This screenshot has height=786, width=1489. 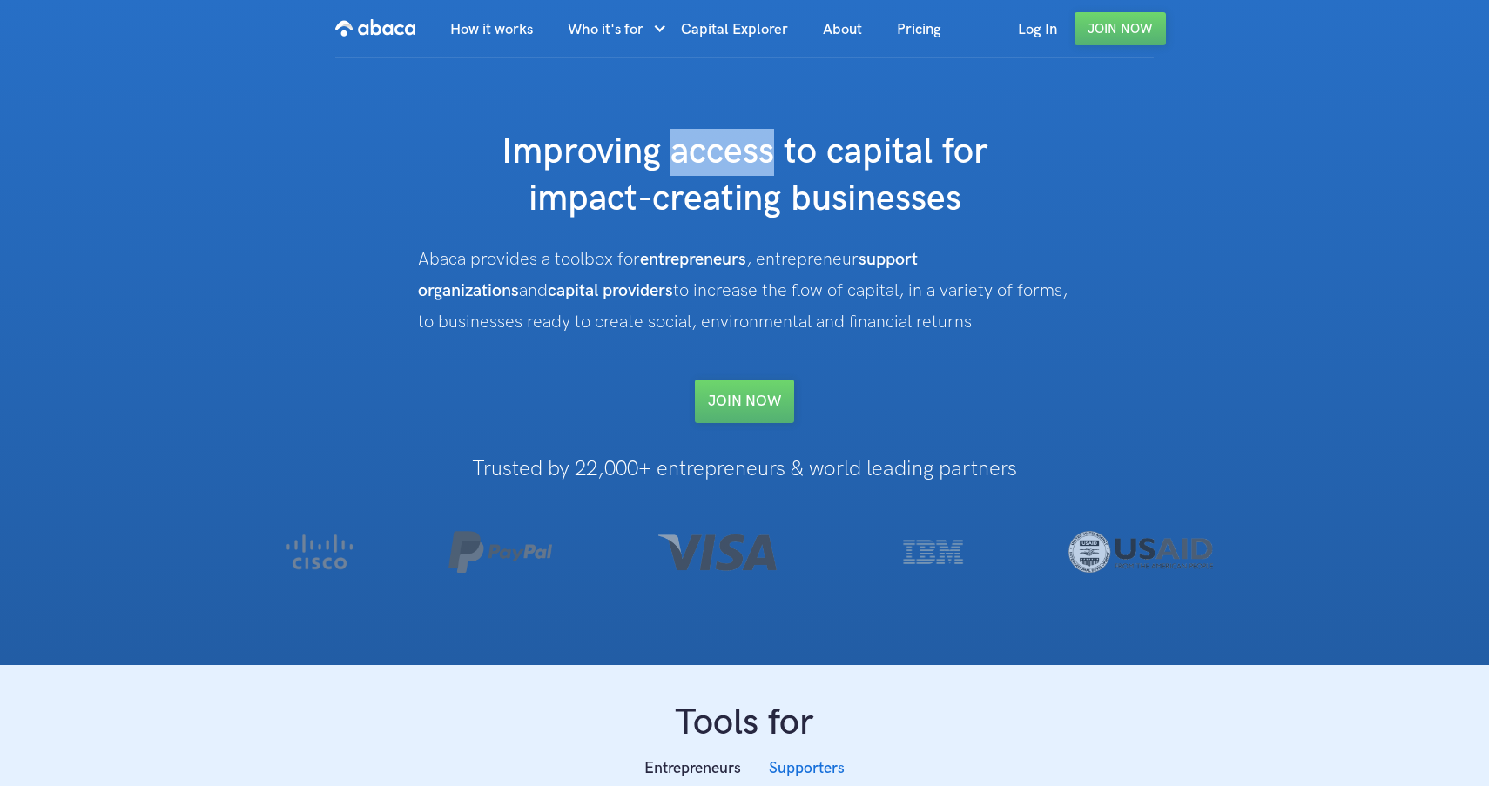 What do you see at coordinates (744, 724) in the screenshot?
I see `h1: Tools for` at bounding box center [744, 724].